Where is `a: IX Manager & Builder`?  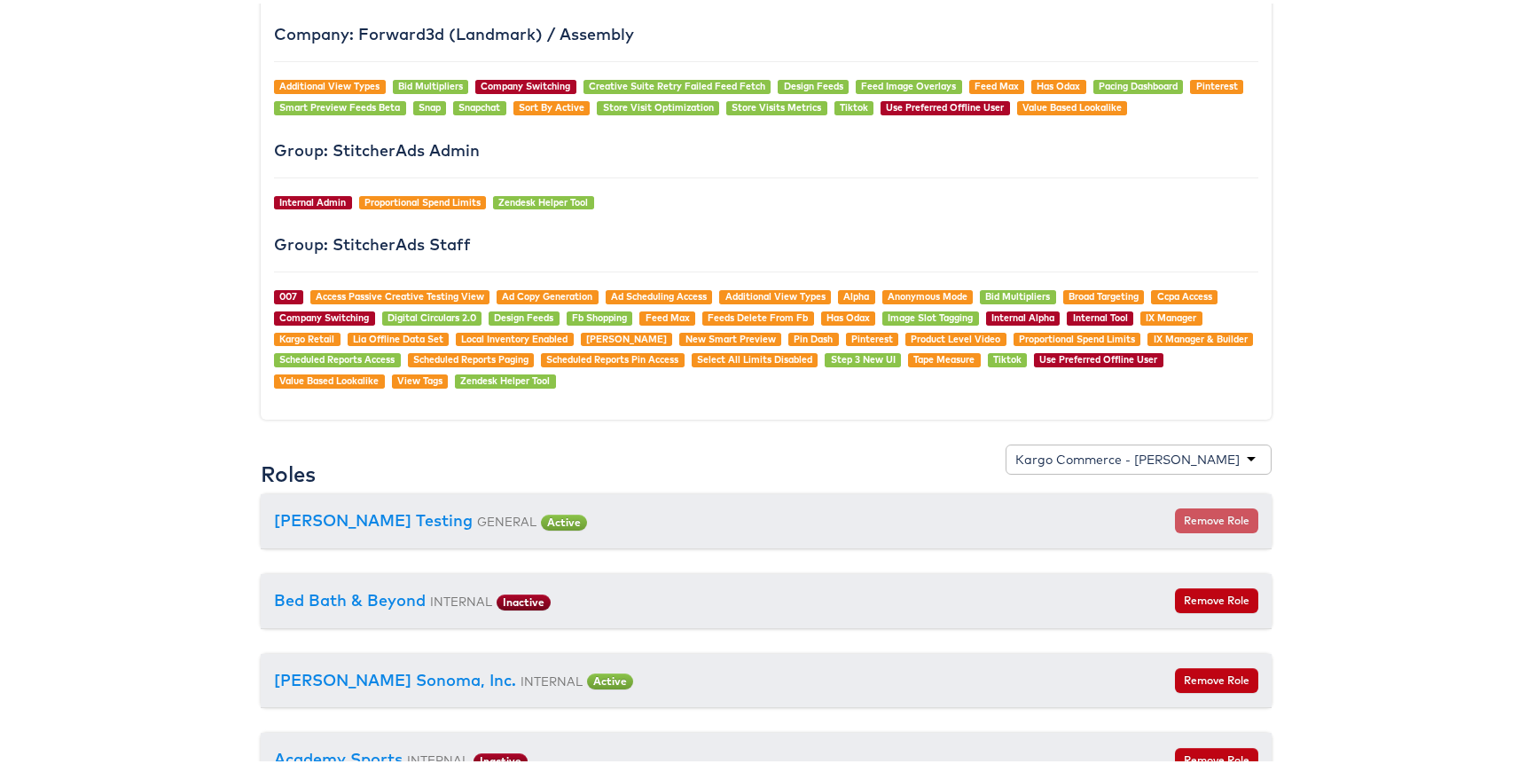 a: IX Manager & Builder is located at coordinates (1201, 335).